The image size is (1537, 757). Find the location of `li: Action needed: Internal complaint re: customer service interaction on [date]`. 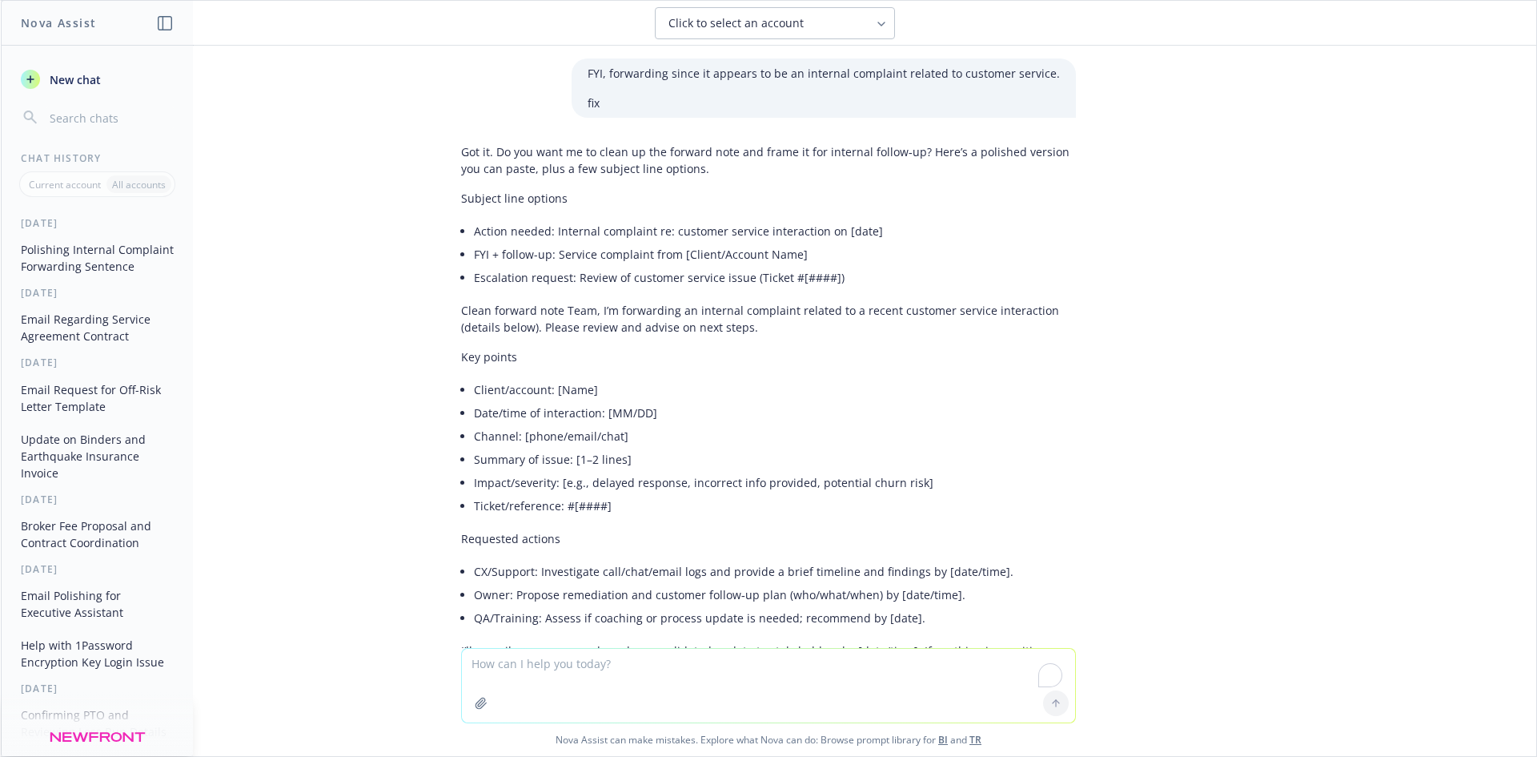

li: Action needed: Internal complaint re: customer service interaction on [date] is located at coordinates (775, 231).